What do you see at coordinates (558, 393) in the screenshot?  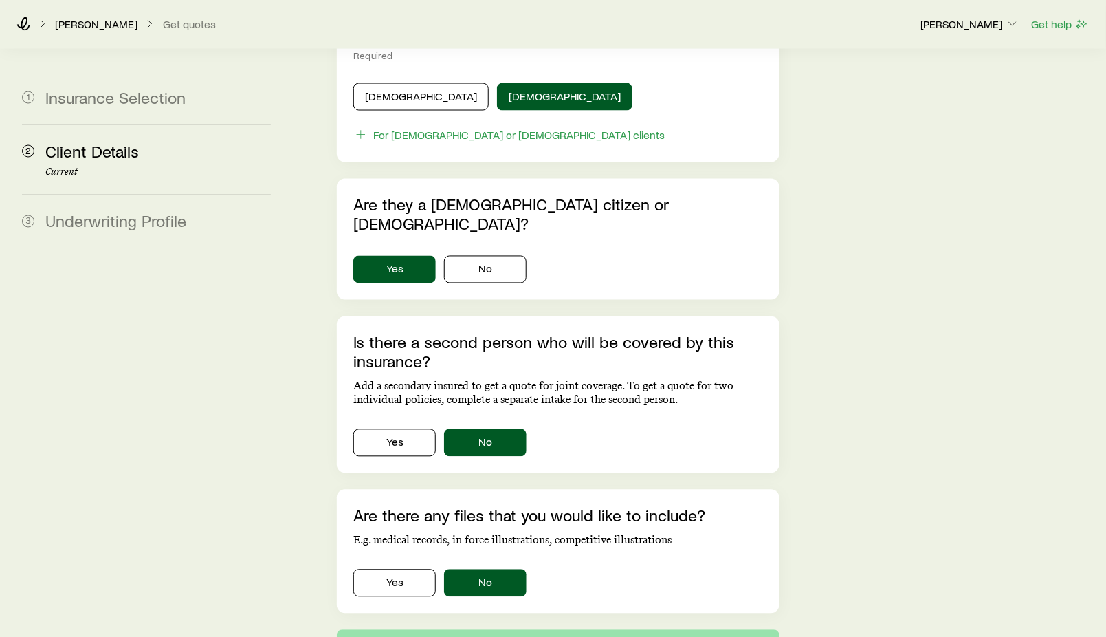 I see `p: Add a secondary insured to get a quote for joint coverage. To get a quote for two individual poli...` at bounding box center [558, 393].